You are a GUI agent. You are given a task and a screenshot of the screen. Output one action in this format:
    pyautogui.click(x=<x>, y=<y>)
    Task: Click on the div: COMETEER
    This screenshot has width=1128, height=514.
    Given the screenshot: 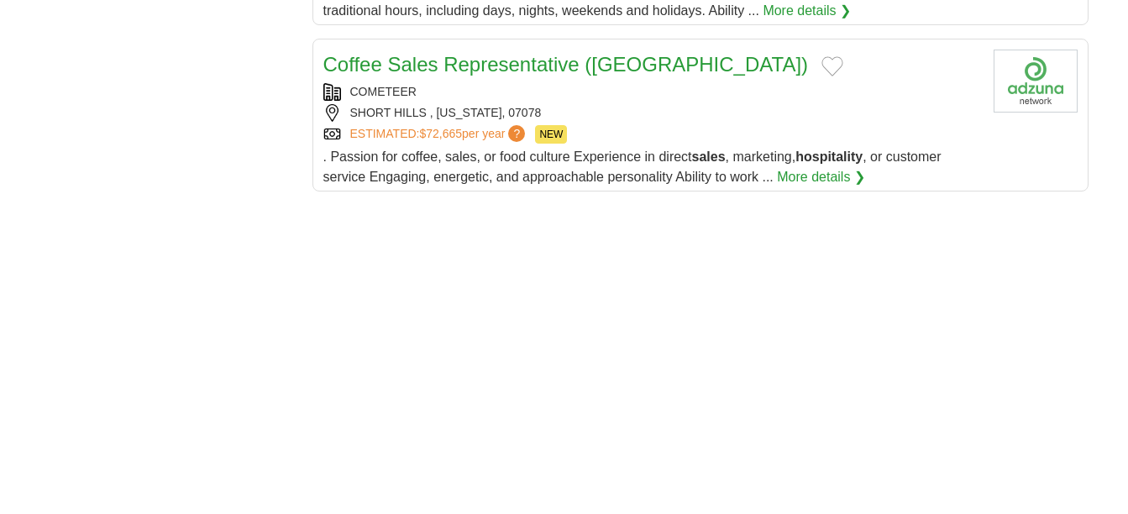 What is the action you would take?
    pyautogui.click(x=652, y=92)
    